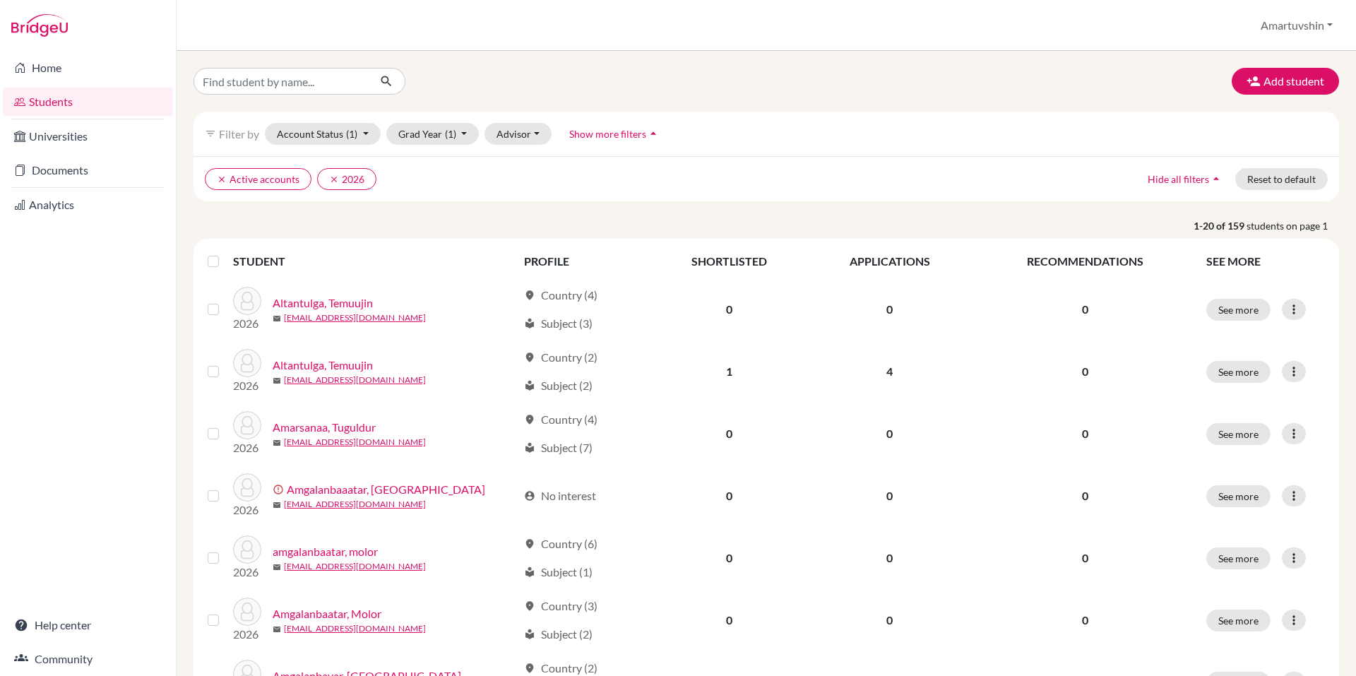  Describe the element at coordinates (729, 261) in the screenshot. I see `th: SHORTLISTED` at that location.